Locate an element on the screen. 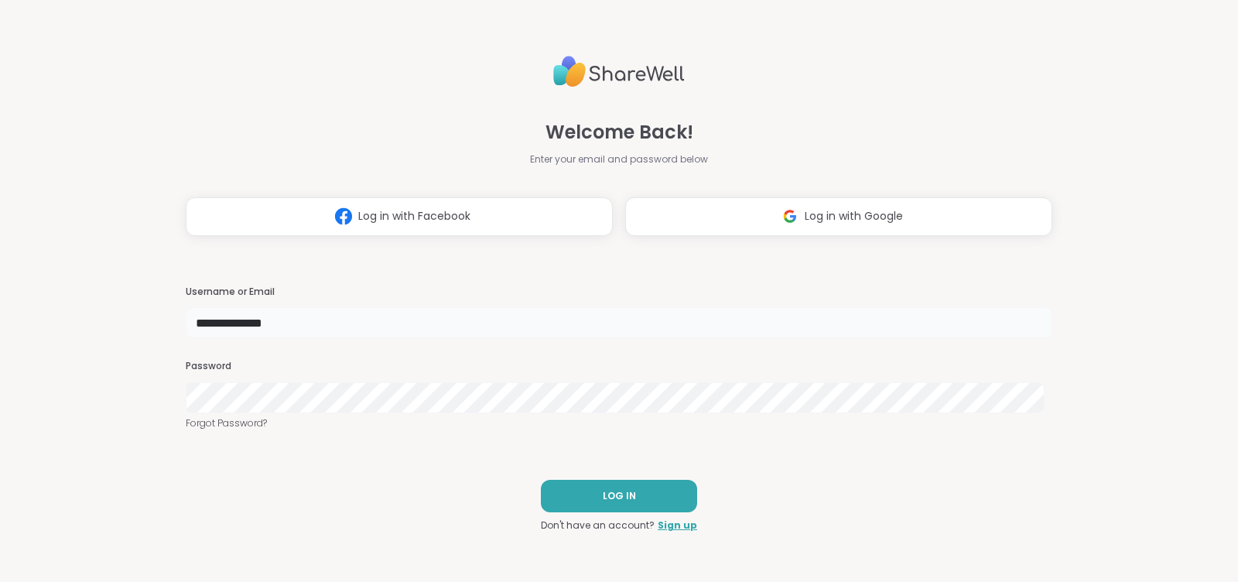 This screenshot has height=582, width=1238. button: Log in with Google is located at coordinates (839, 217).